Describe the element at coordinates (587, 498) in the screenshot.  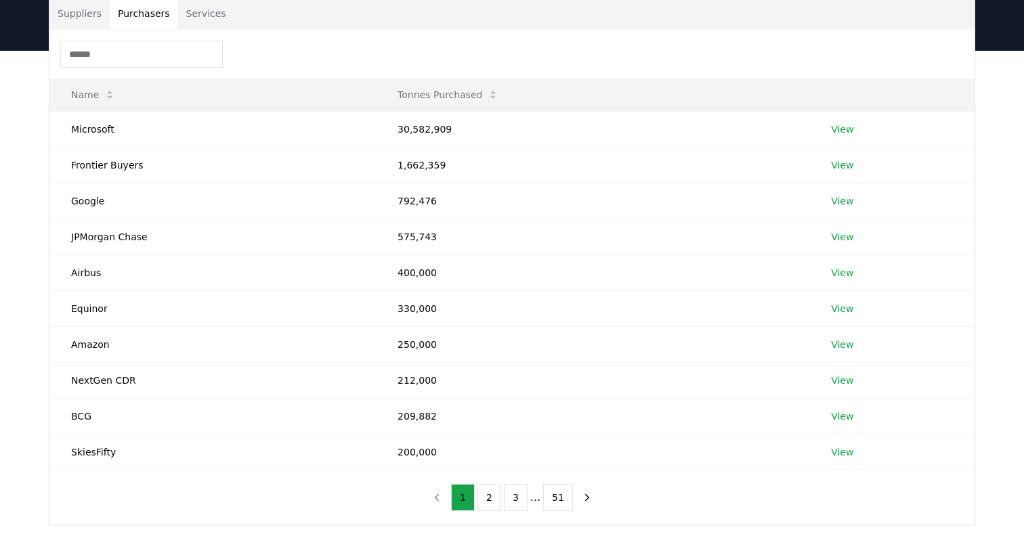
I see `button: next page` at that location.